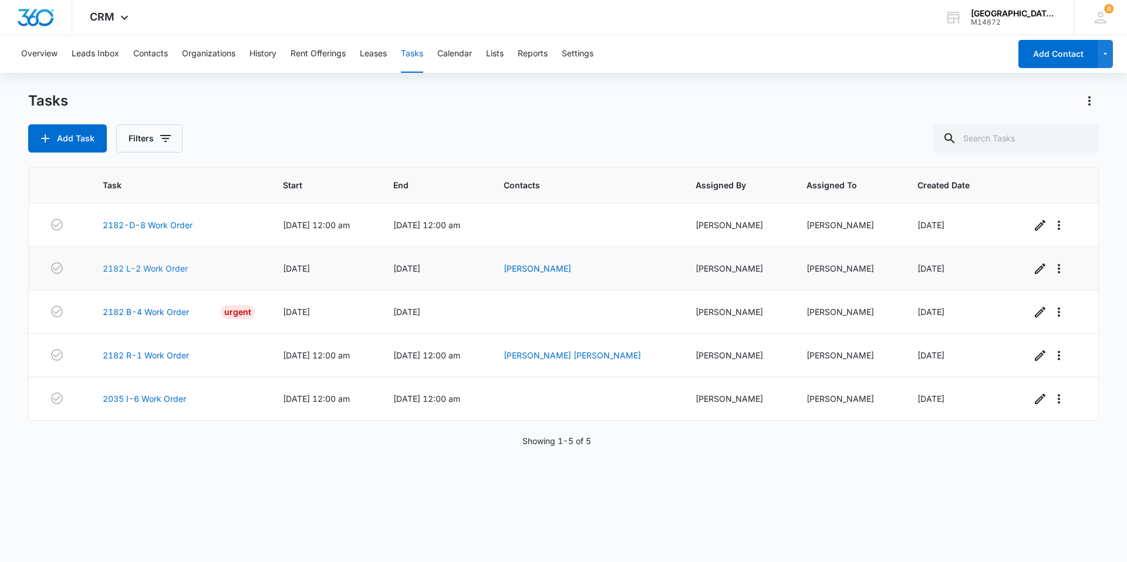 The width and height of the screenshot is (1127, 562). I want to click on a: 2182-D-8 Work Order, so click(147, 225).